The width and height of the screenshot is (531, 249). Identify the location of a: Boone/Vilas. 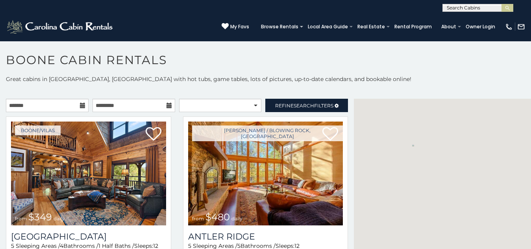
(38, 130).